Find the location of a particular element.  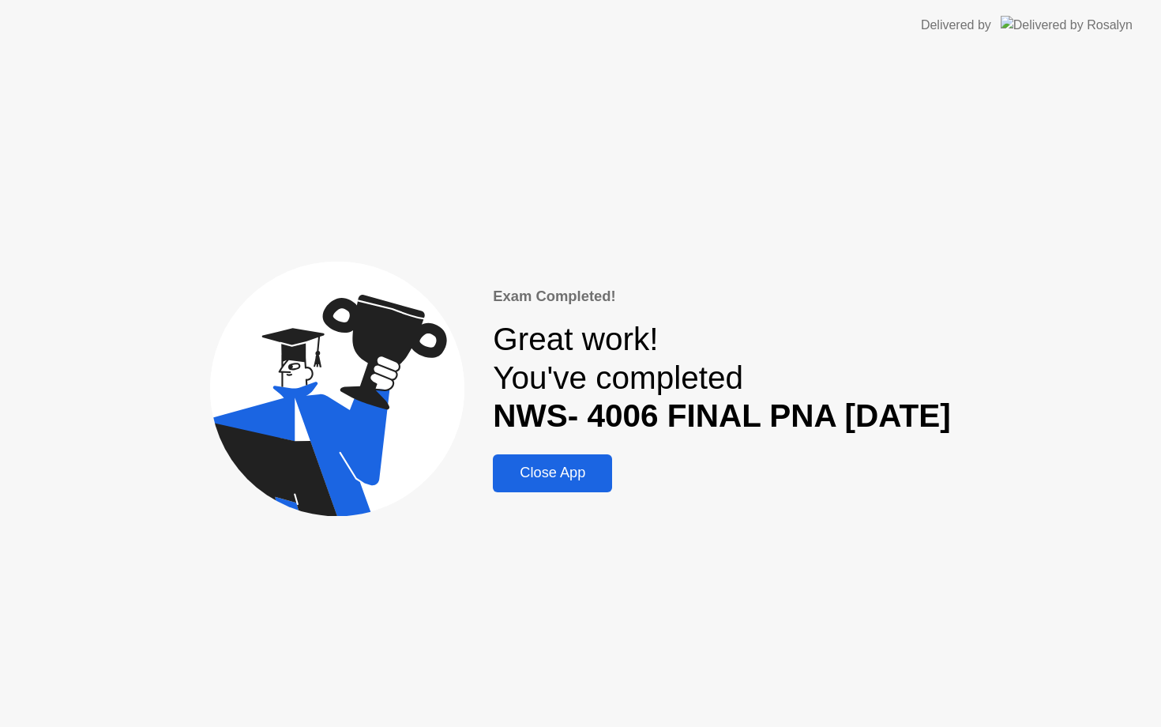

div: Exam Completed! is located at coordinates (721, 296).